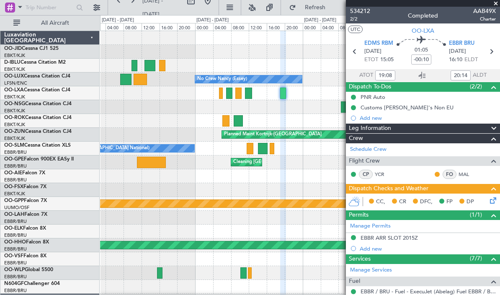 The width and height of the screenshot is (500, 295). What do you see at coordinates (484, 11) in the screenshot?
I see `span: AAB49X` at bounding box center [484, 11].